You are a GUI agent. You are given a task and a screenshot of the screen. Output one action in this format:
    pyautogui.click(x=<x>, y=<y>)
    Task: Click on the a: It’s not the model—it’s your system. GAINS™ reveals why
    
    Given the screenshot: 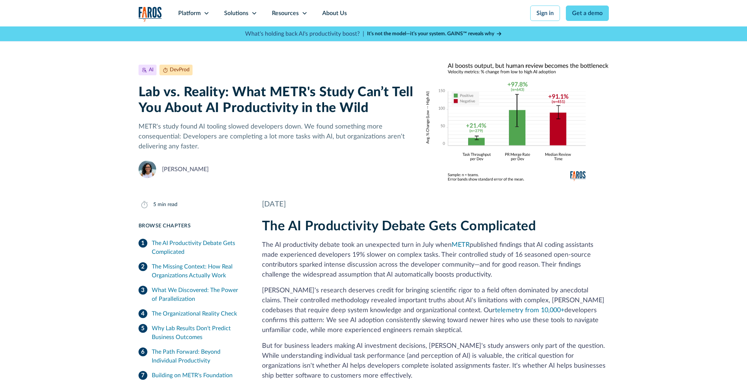 What is the action you would take?
    pyautogui.click(x=435, y=34)
    